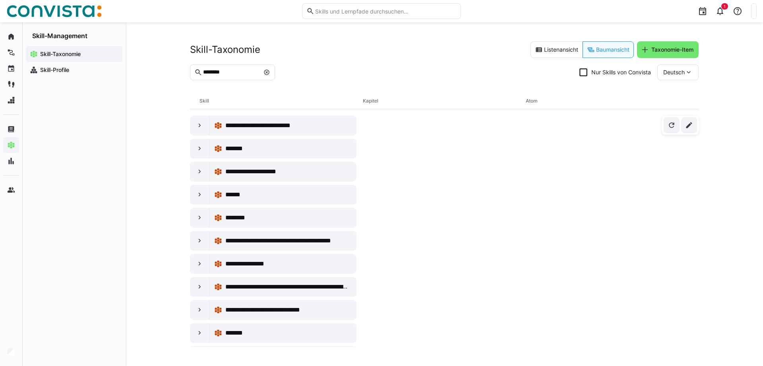  Describe the element at coordinates (673, 50) in the screenshot. I see `span: Taxonomie-Item` at that location.